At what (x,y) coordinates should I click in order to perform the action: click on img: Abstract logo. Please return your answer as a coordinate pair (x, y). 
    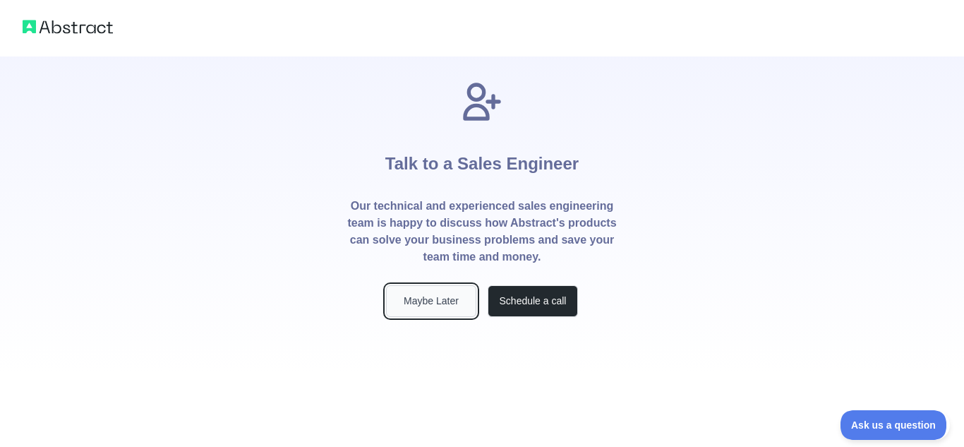
    Looking at the image, I should click on (68, 27).